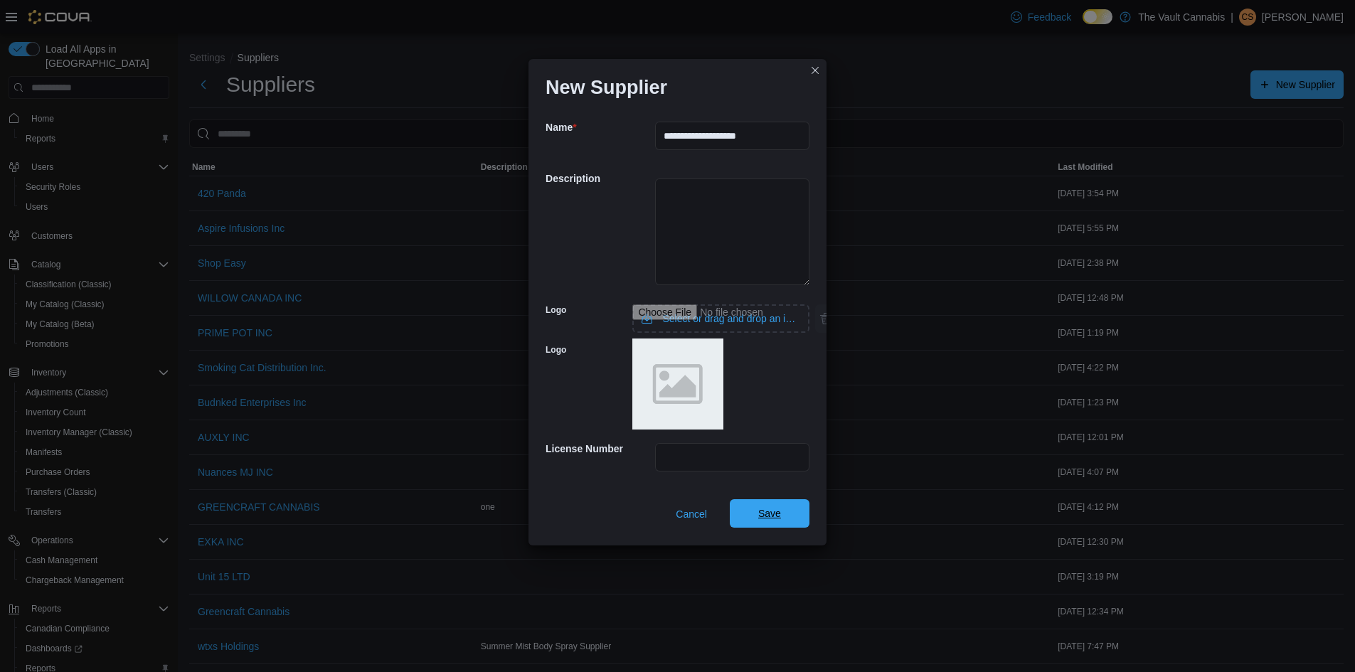 Image resolution: width=1355 pixels, height=672 pixels. Describe the element at coordinates (599, 449) in the screenshot. I see `h5: License Number` at that location.